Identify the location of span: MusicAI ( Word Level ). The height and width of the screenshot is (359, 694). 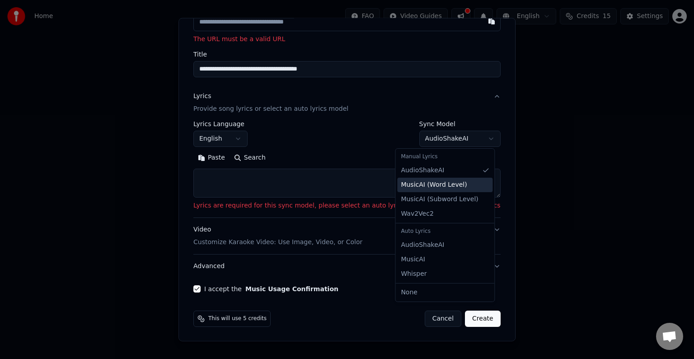
(434, 185).